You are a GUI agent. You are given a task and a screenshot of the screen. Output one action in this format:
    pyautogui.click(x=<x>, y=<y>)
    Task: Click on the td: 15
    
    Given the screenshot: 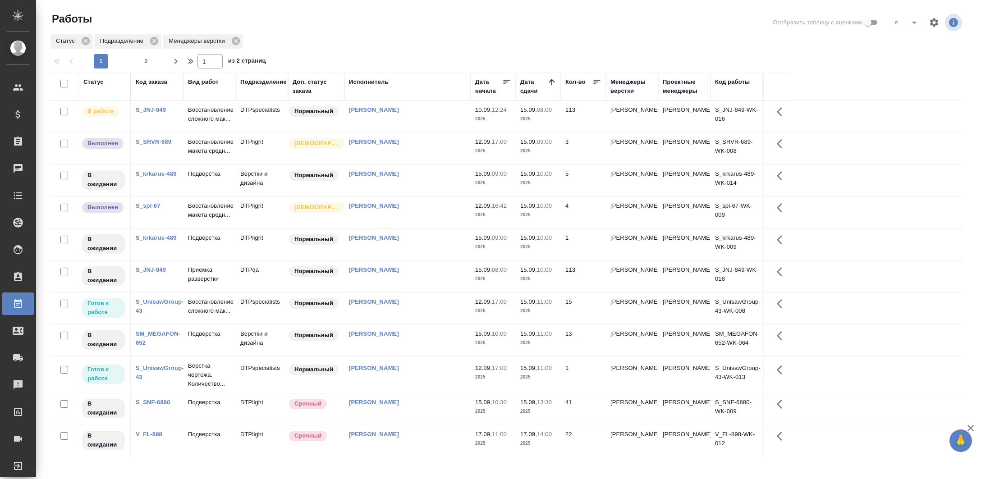 What is the action you would take?
    pyautogui.click(x=583, y=309)
    